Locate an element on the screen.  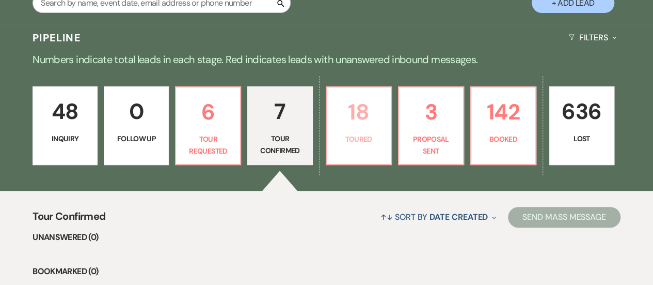
p: Follow Up is located at coordinates (136, 138).